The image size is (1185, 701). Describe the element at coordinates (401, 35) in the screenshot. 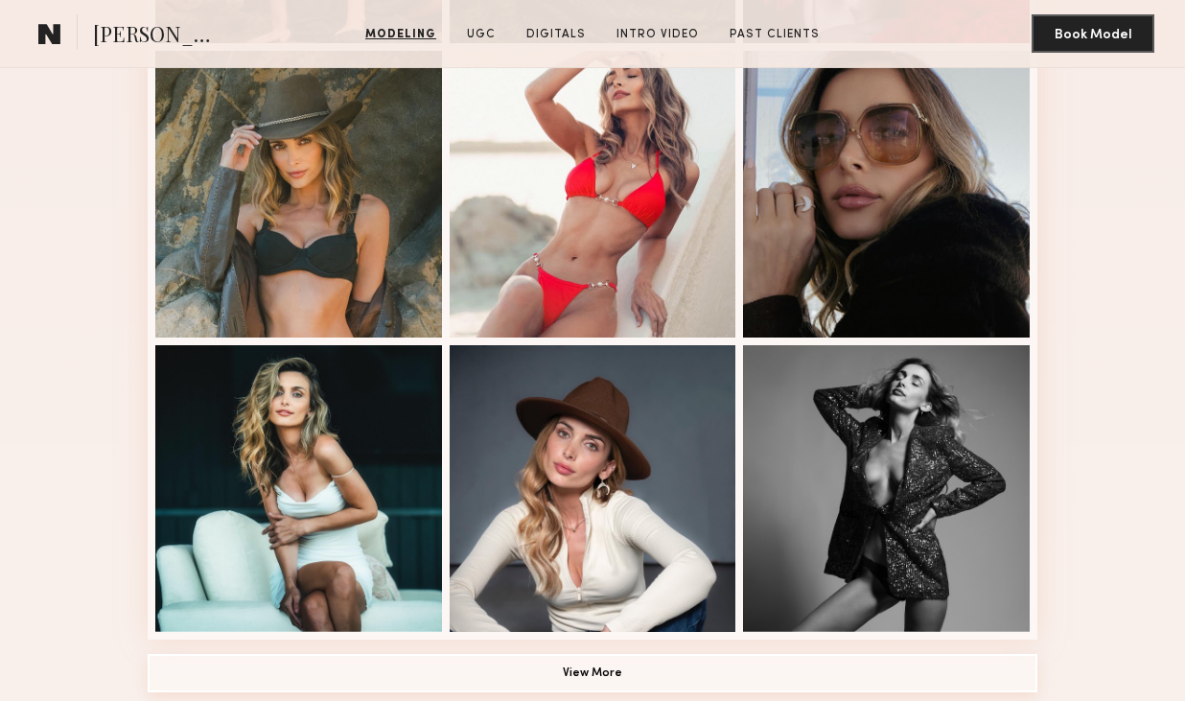

I see `a: Modeling` at that location.